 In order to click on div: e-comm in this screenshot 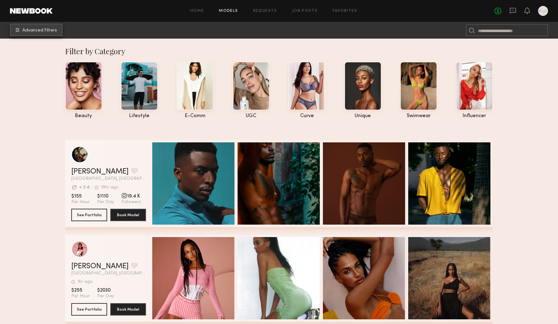, I will do `click(195, 116)`.